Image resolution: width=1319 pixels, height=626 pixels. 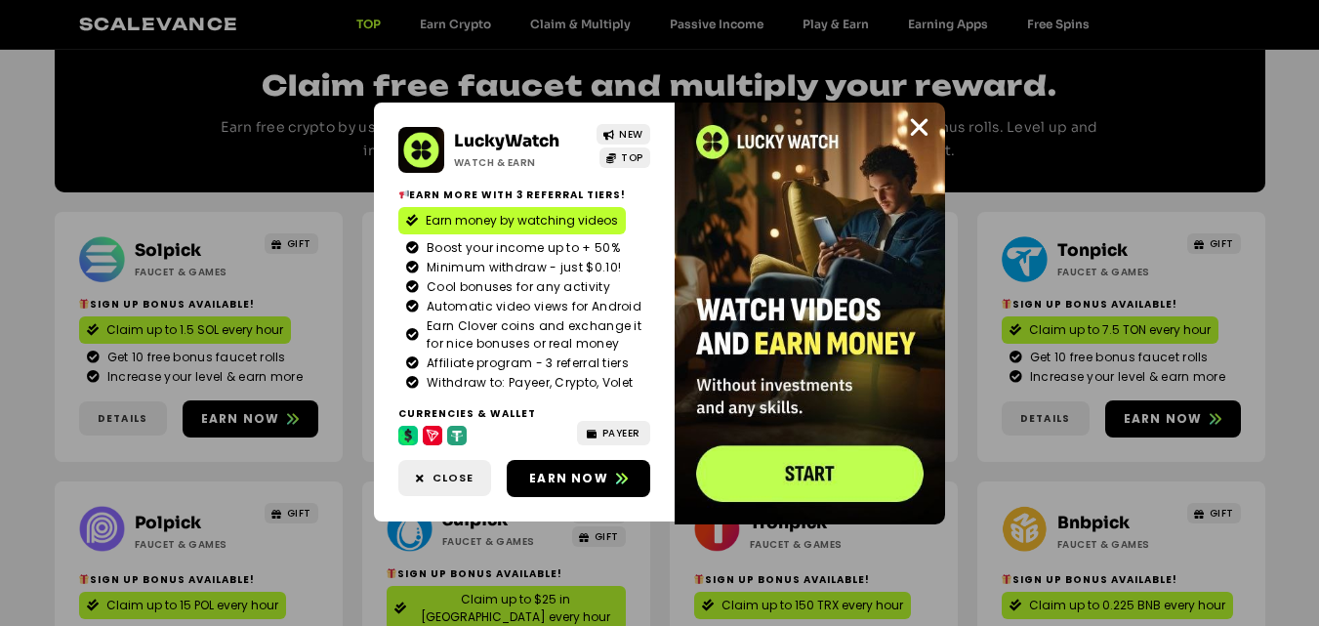 What do you see at coordinates (632, 157) in the screenshot?
I see `span: TOP` at bounding box center [632, 157].